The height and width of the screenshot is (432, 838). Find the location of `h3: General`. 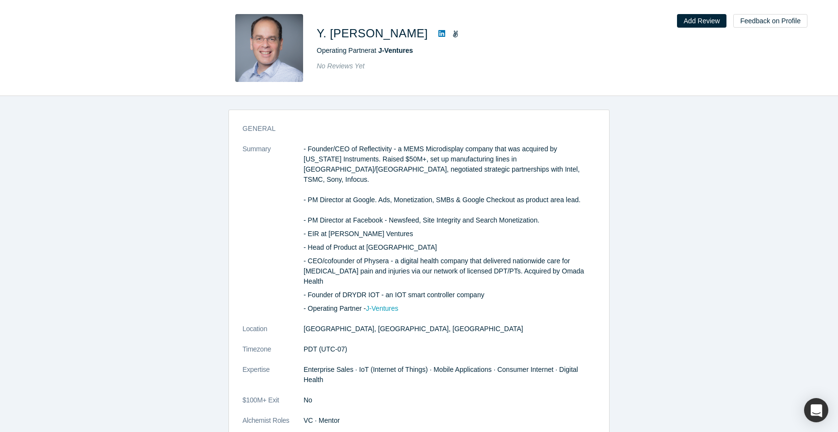

h3: General is located at coordinates (412, 128).